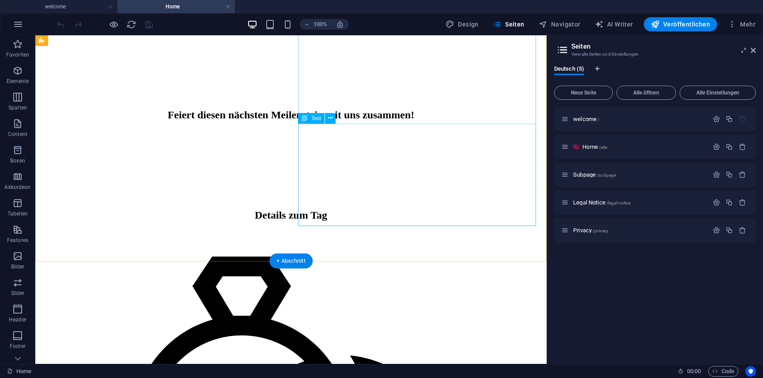  Describe the element at coordinates (742, 119) in the screenshot. I see `div: Die Startseite kann nicht gelöscht werden` at that location.